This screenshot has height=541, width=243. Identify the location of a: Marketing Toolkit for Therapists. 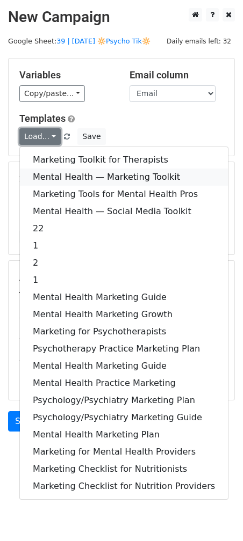
(124, 160).